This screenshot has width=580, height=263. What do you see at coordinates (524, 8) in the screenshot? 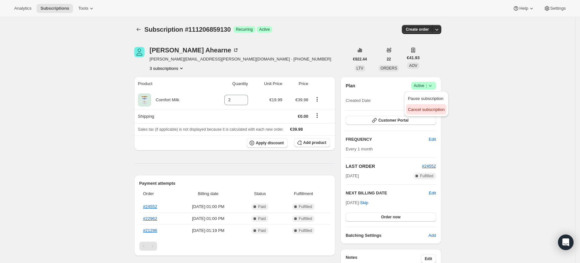
I see `span: Help` at bounding box center [524, 8].